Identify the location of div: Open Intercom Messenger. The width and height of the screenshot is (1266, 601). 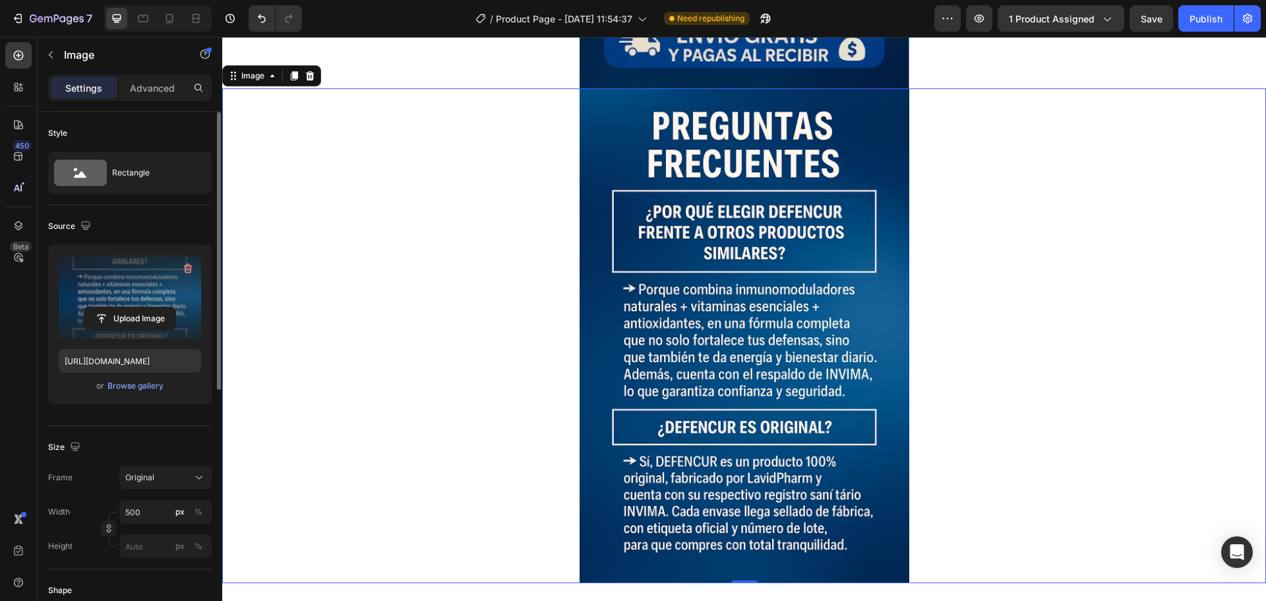
(1237, 552).